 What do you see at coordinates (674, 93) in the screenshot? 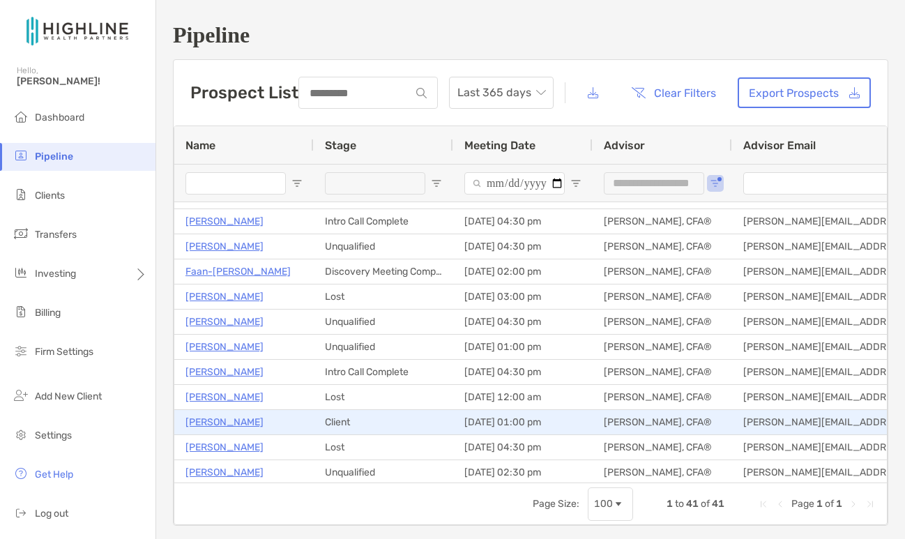
I see `button: Clear Filters` at bounding box center [674, 93].